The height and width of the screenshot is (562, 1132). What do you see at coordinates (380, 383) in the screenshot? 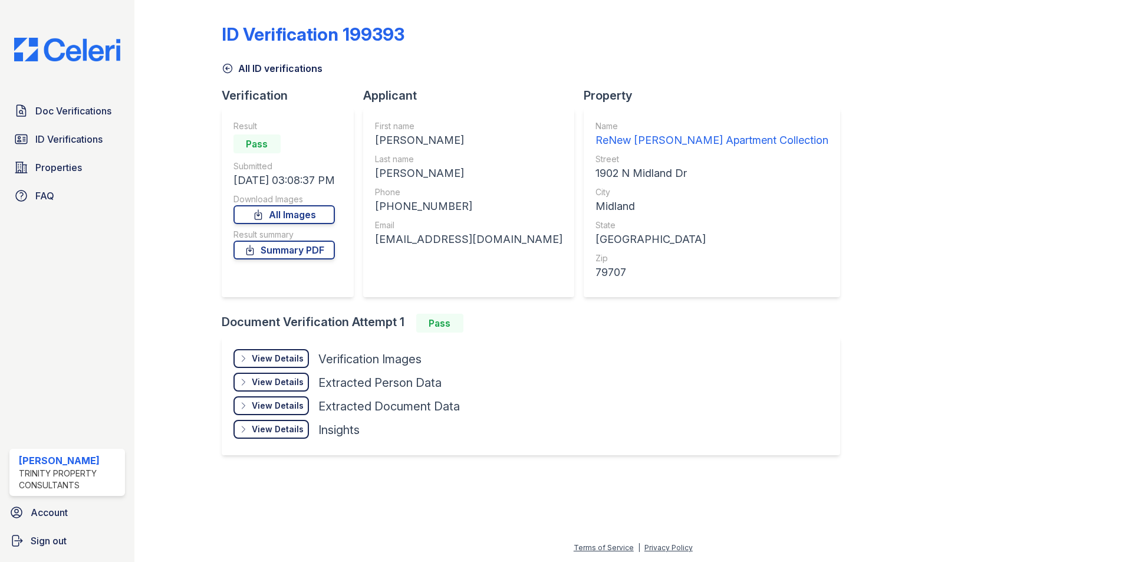
I see `div: Extracted Person Data` at bounding box center [380, 383].